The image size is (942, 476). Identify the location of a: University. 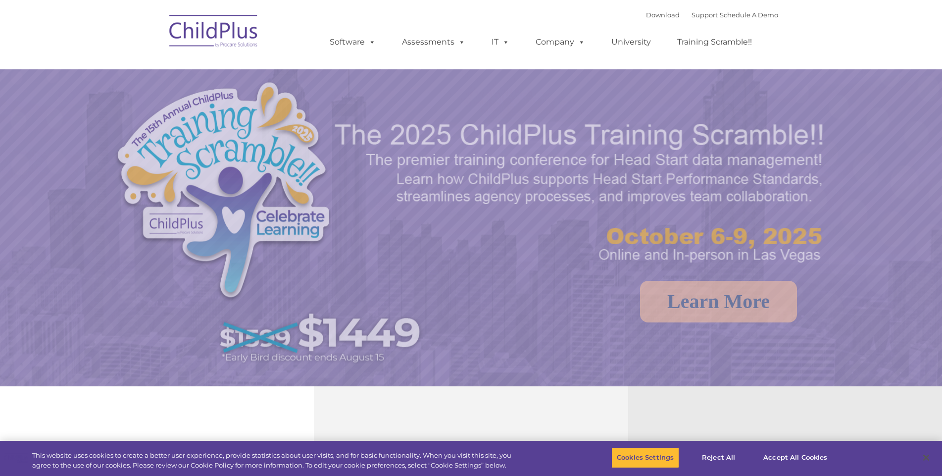
(631, 42).